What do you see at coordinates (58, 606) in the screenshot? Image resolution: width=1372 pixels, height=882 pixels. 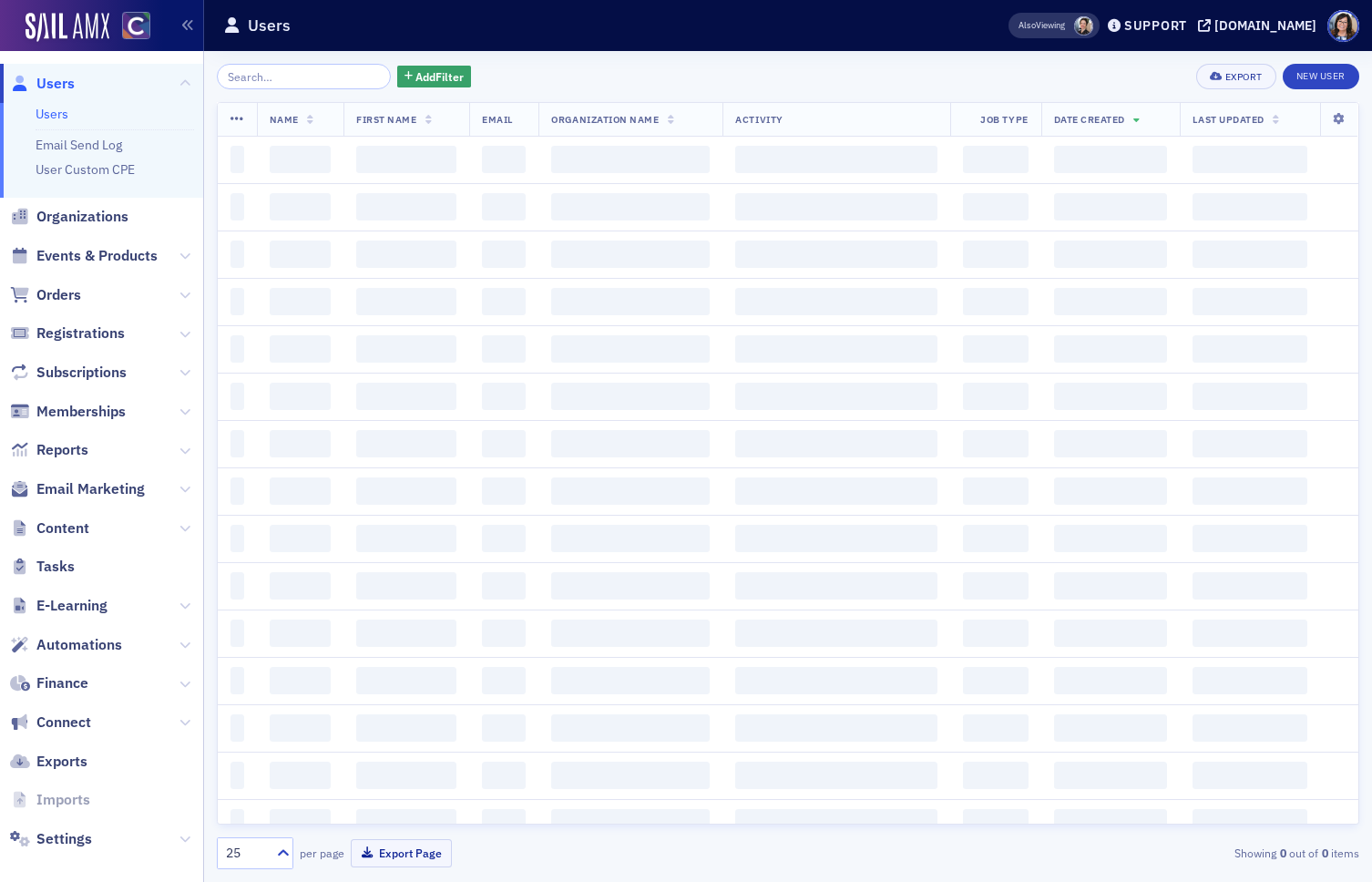 I see `a: E-Learning` at bounding box center [58, 606].